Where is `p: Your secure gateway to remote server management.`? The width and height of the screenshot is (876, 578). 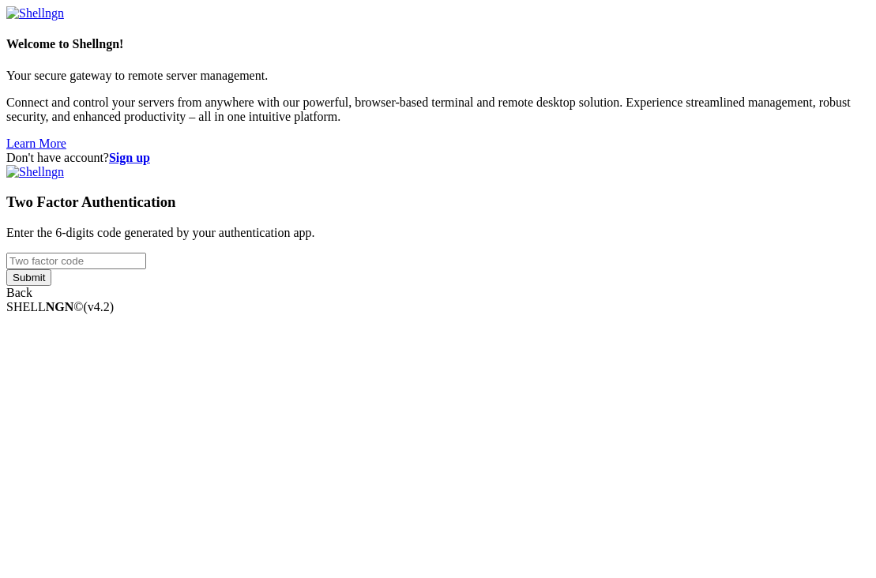
p: Your secure gateway to remote server management. is located at coordinates (438, 76).